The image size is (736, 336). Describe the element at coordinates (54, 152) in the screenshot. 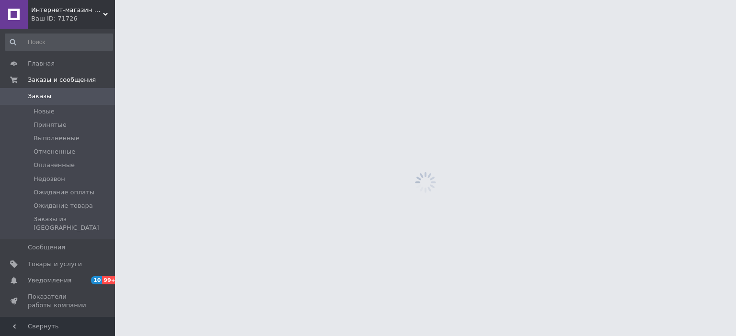

I see `span: Отмененные` at that location.